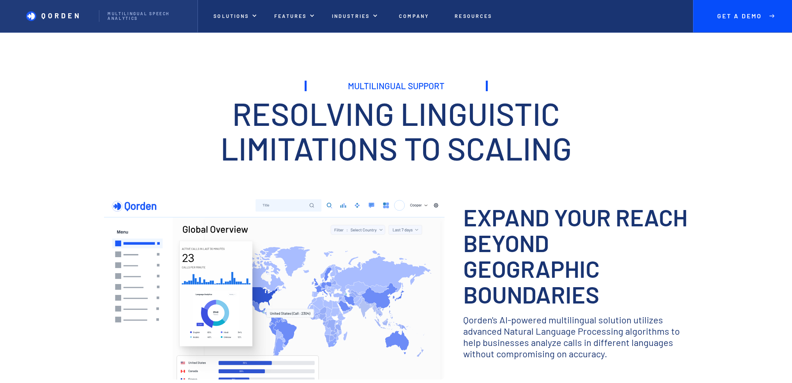 The image size is (792, 383). I want to click on p: QORDEN, so click(61, 16).